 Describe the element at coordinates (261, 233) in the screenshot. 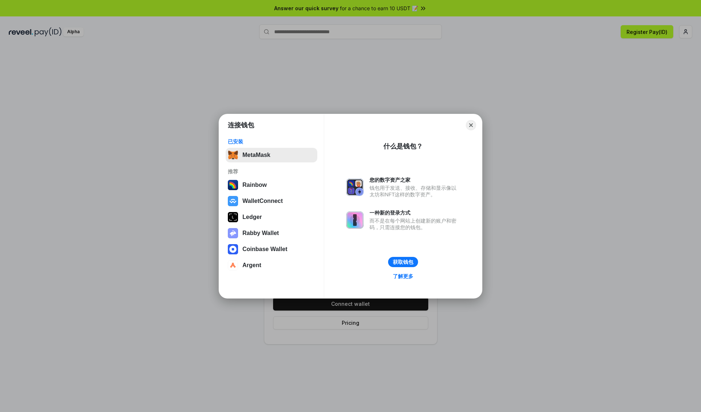

I see `div: Rabby Wallet` at that location.